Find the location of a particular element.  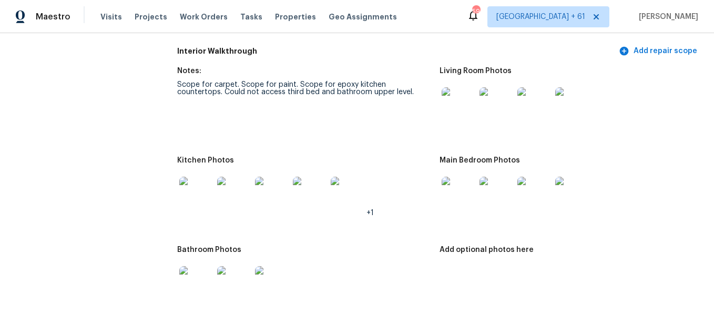

span: Projects is located at coordinates (151, 17).